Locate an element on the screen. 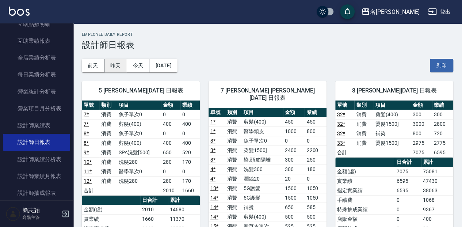  td: 補燙 is located at coordinates (262, 207).